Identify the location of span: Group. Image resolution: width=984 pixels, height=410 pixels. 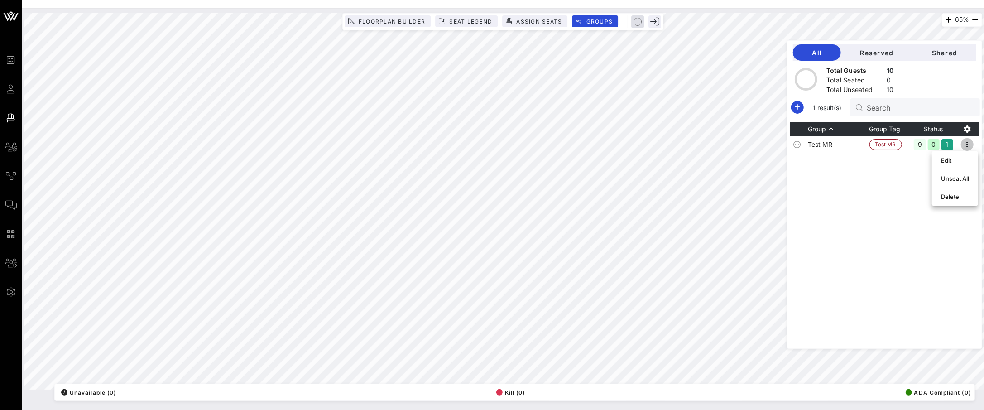
(818, 129).